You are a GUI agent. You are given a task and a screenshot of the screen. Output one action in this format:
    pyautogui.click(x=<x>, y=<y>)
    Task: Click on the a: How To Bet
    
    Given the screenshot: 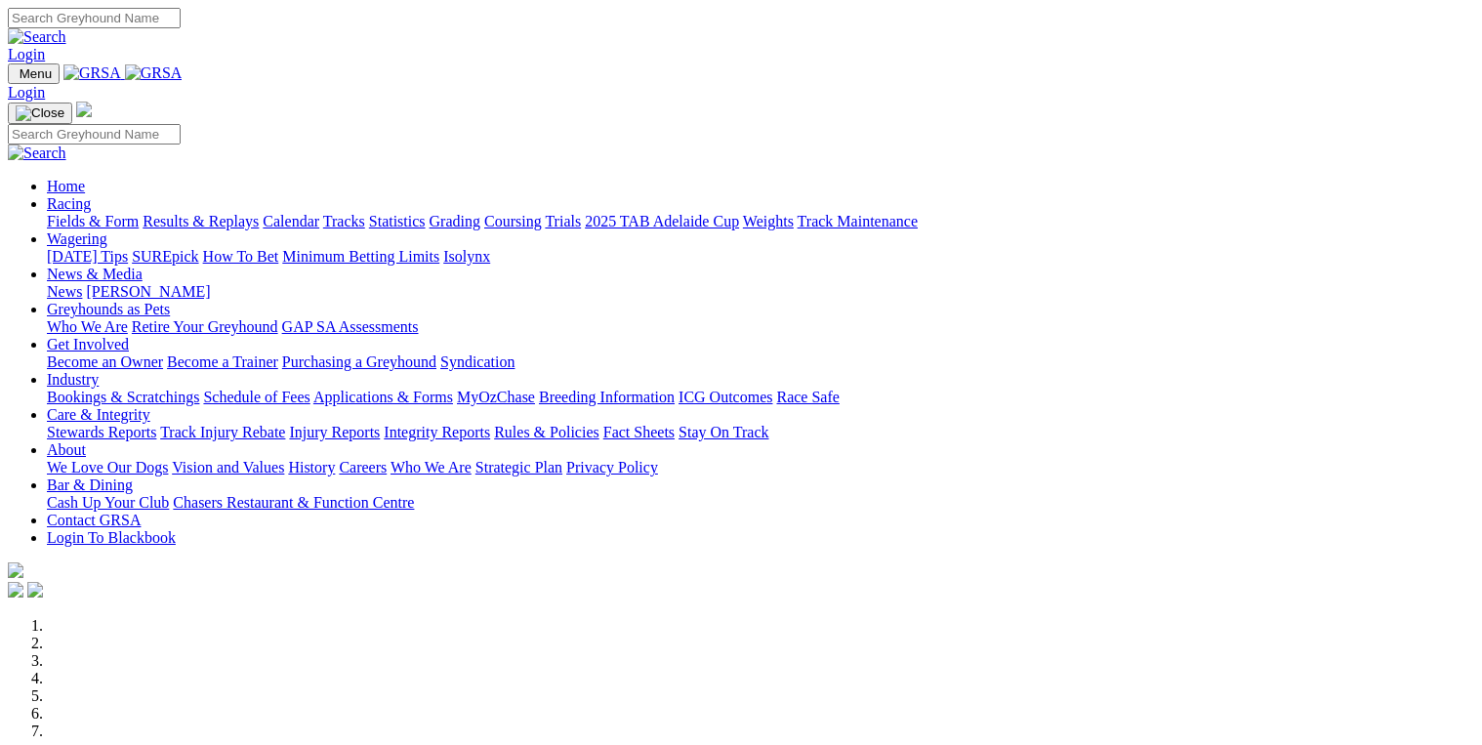 What is the action you would take?
    pyautogui.click(x=241, y=256)
    